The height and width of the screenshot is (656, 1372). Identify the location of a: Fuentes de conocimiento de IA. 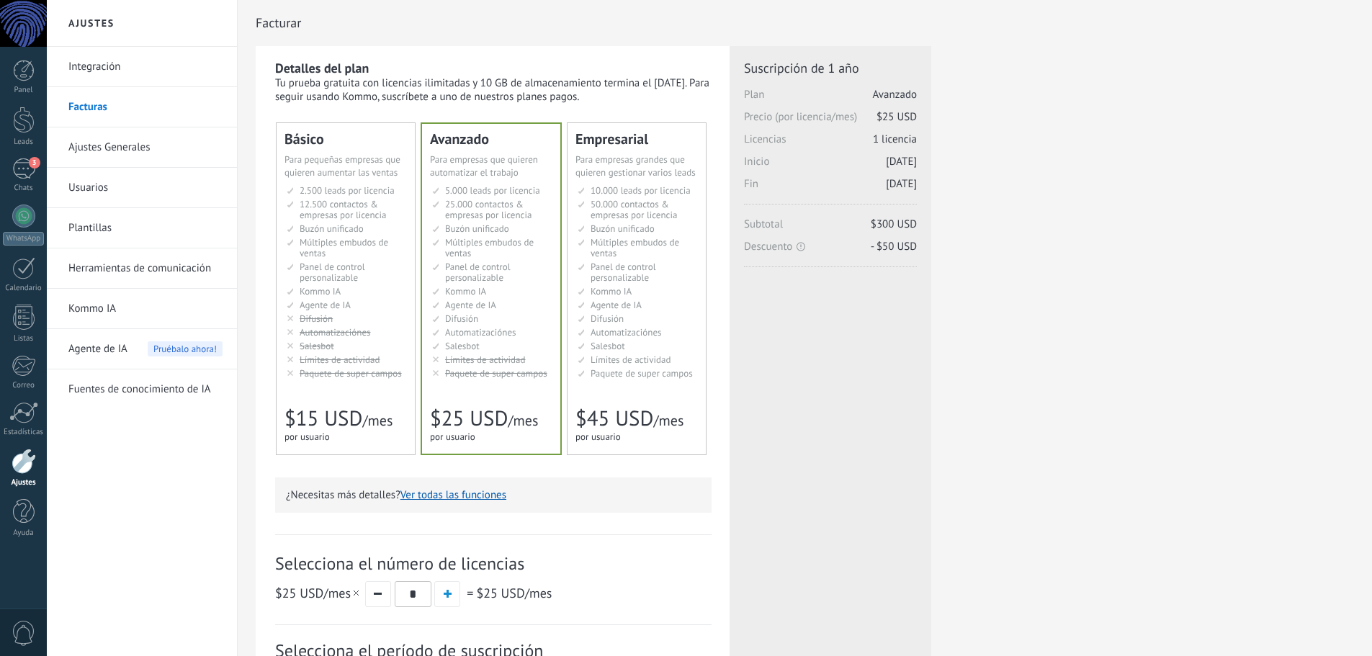
(146, 390).